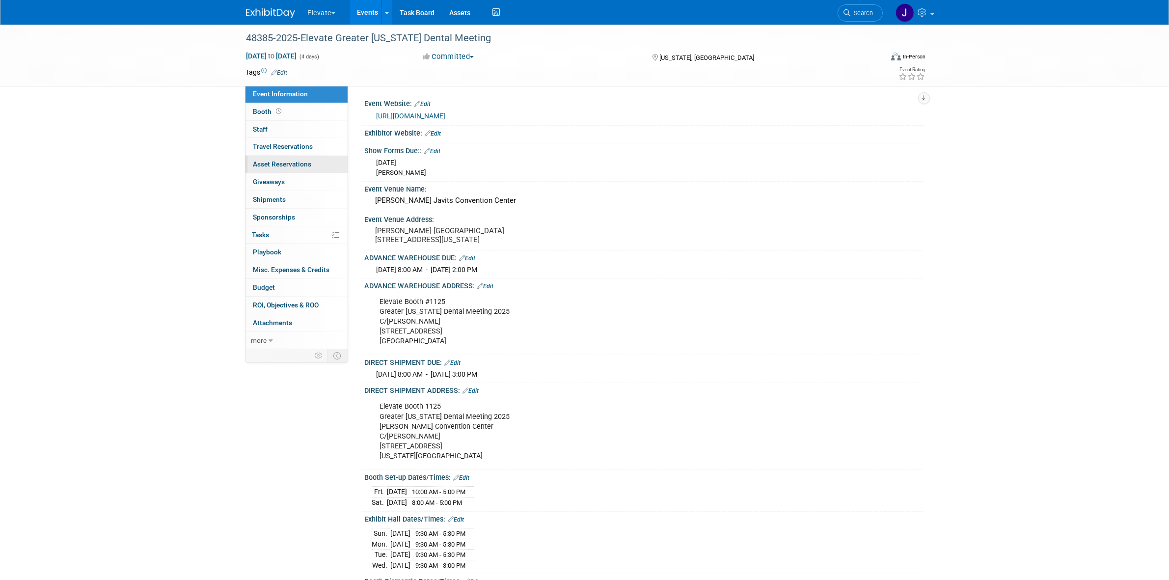 The width and height of the screenshot is (1169, 580). What do you see at coordinates (297, 340) in the screenshot?
I see `a: more` at bounding box center [297, 340].